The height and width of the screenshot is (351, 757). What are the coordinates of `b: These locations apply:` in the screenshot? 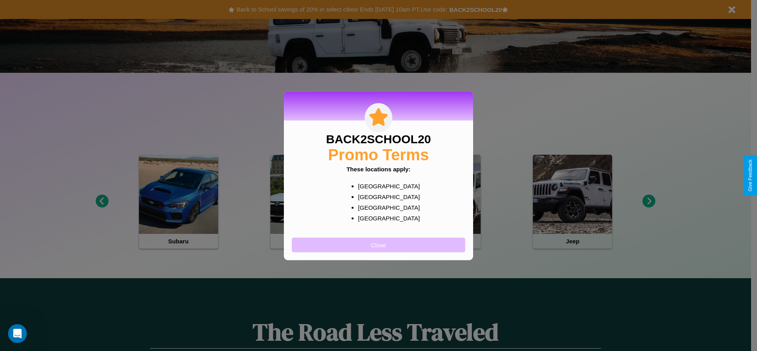 It's located at (378, 169).